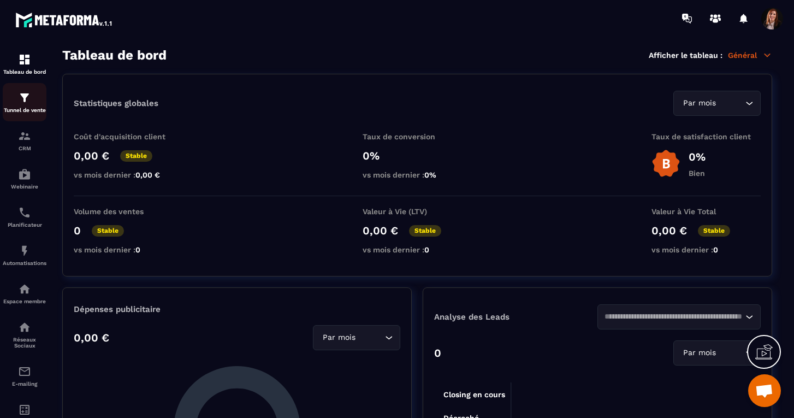 This screenshot has width=794, height=418. Describe the element at coordinates (25, 72) in the screenshot. I see `p: Tableau de bord` at that location.